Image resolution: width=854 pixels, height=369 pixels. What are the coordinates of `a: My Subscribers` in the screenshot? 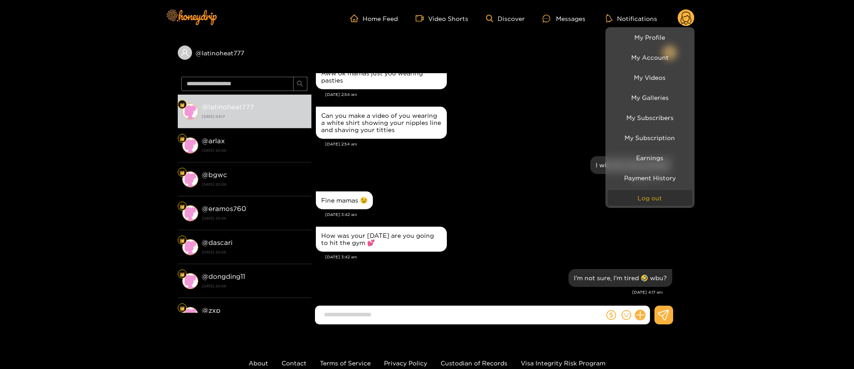 It's located at (650, 117).